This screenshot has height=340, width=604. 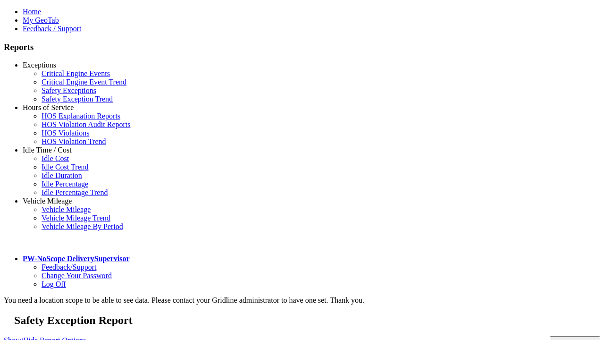 What do you see at coordinates (302, 47) in the screenshot?
I see `h3: Reports` at bounding box center [302, 47].